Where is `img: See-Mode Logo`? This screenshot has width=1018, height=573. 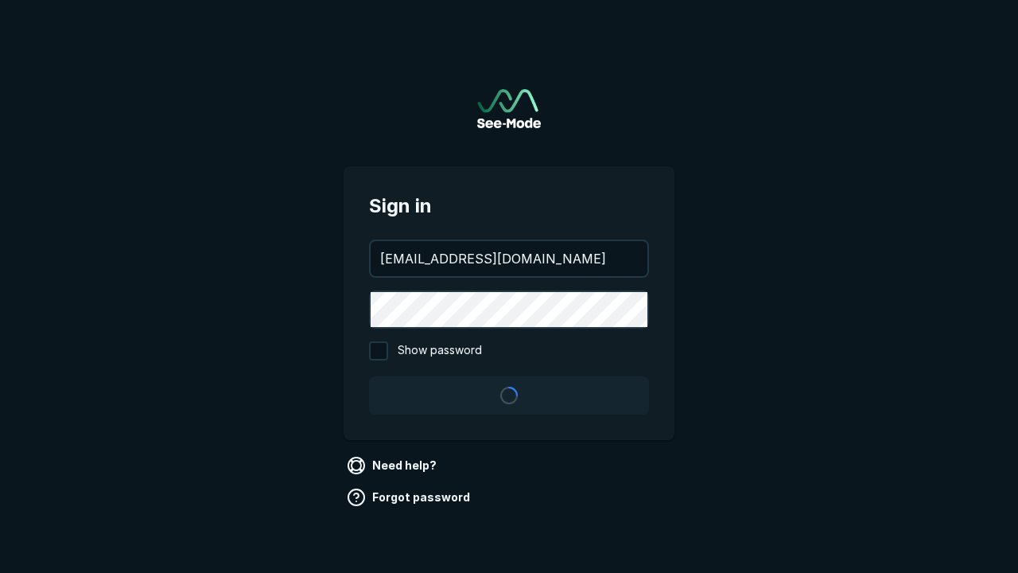
img: See-Mode Logo is located at coordinates (509, 108).